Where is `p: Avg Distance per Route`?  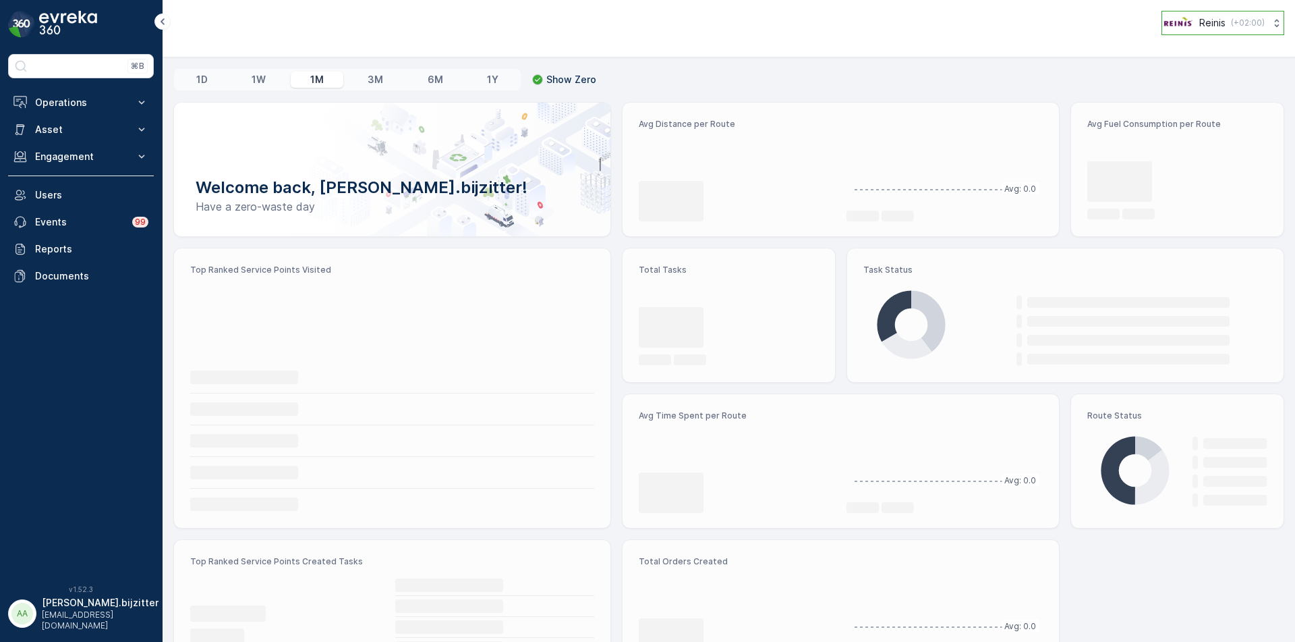
p: Avg Distance per Route is located at coordinates (737, 124).